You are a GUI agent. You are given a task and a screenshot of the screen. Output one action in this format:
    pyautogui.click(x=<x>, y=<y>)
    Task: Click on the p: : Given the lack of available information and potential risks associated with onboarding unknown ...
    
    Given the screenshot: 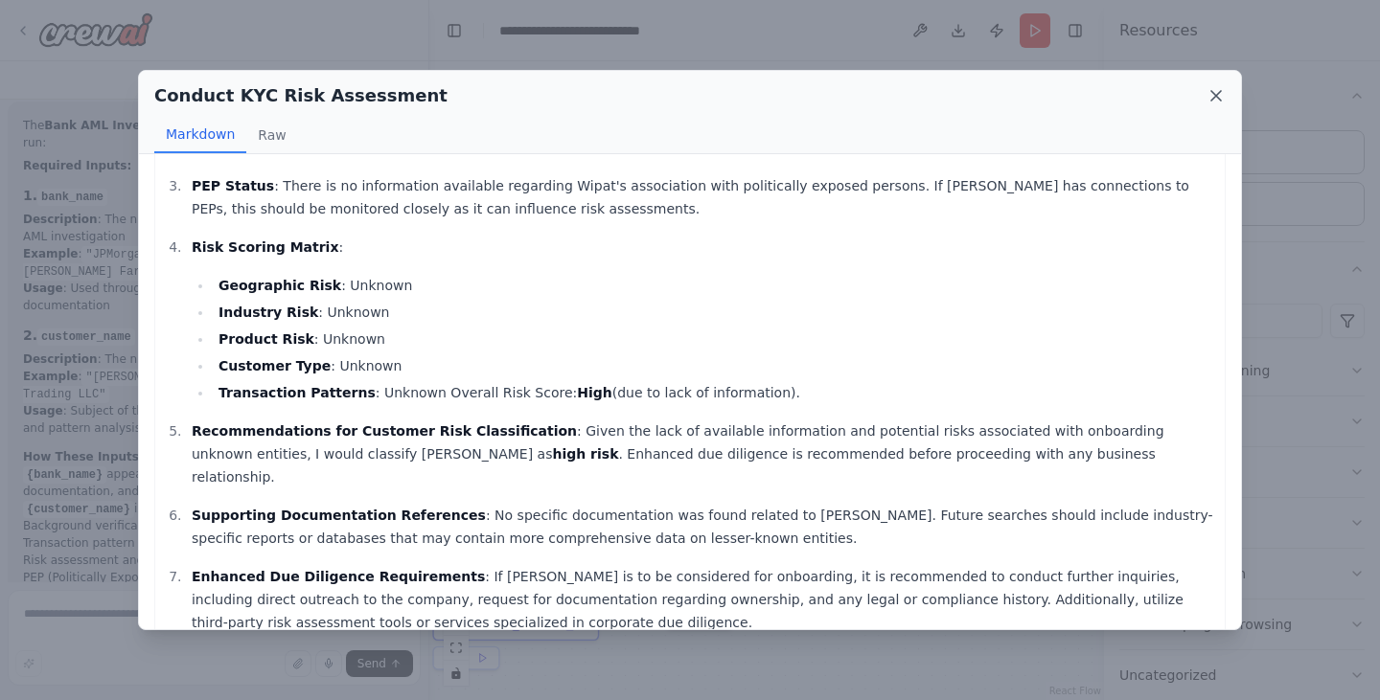 What is the action you would take?
    pyautogui.click(x=703, y=454)
    